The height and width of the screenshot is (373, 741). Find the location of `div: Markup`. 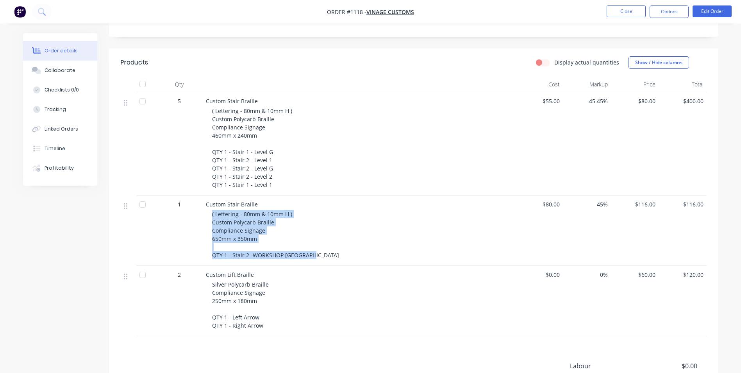

div: Markup is located at coordinates (587, 84).